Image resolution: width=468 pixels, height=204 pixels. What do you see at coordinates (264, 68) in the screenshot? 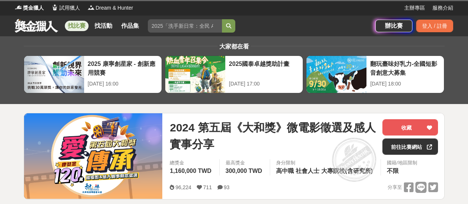
I see `div: 2025國泰卓越獎助計畫` at bounding box center [264, 68].